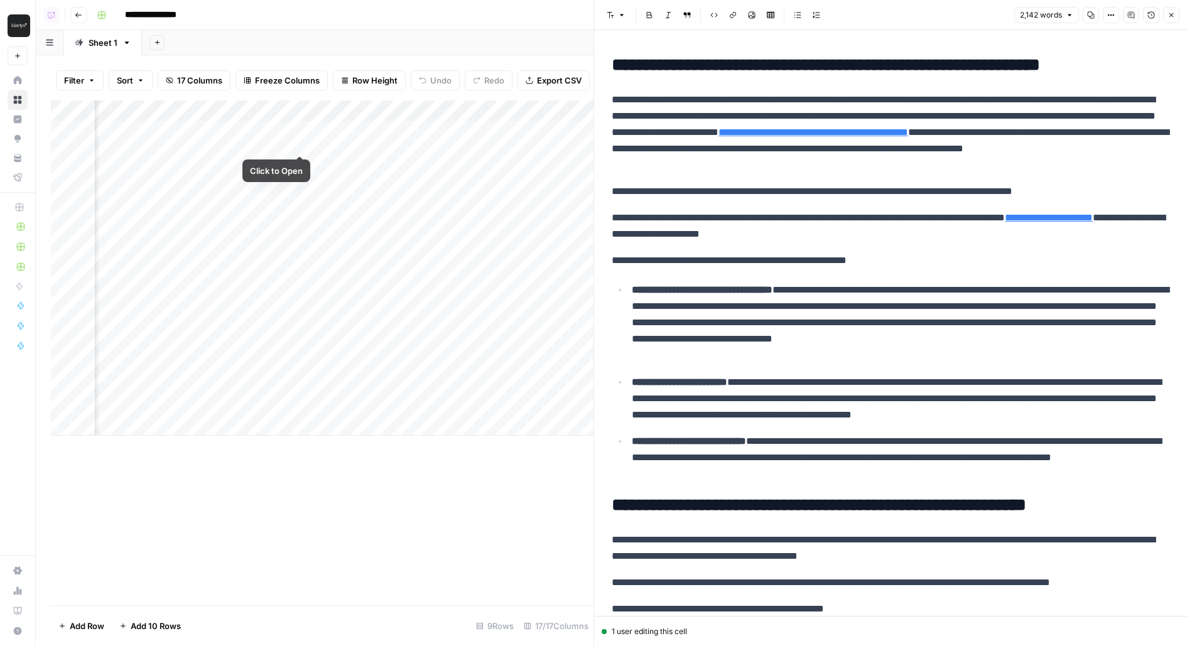 The image size is (1187, 646). I want to click on a: Settings, so click(18, 571).